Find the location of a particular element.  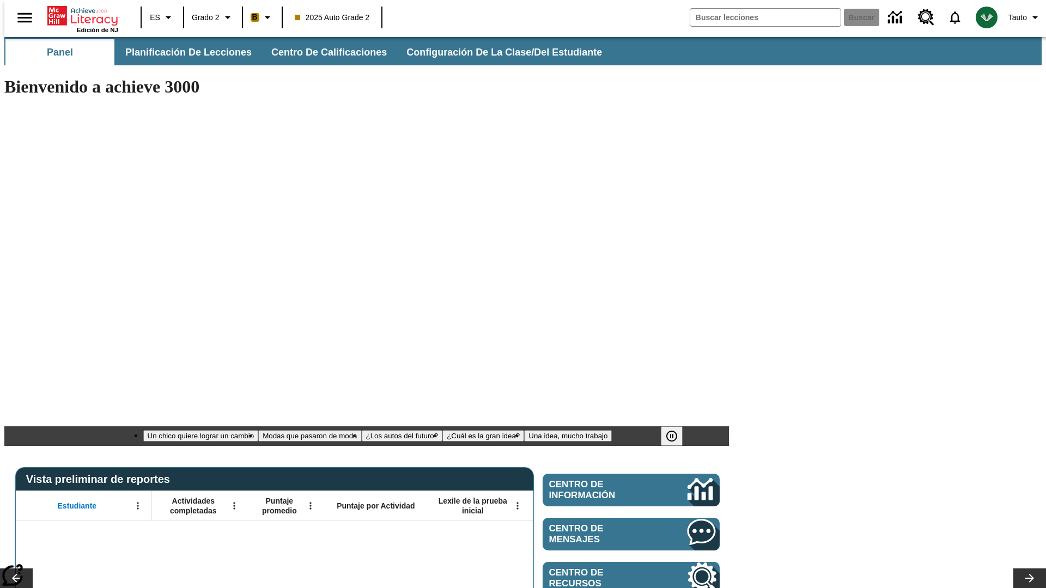

button: Diapositiva 2 Modas que pasaron de moda is located at coordinates (309, 436).